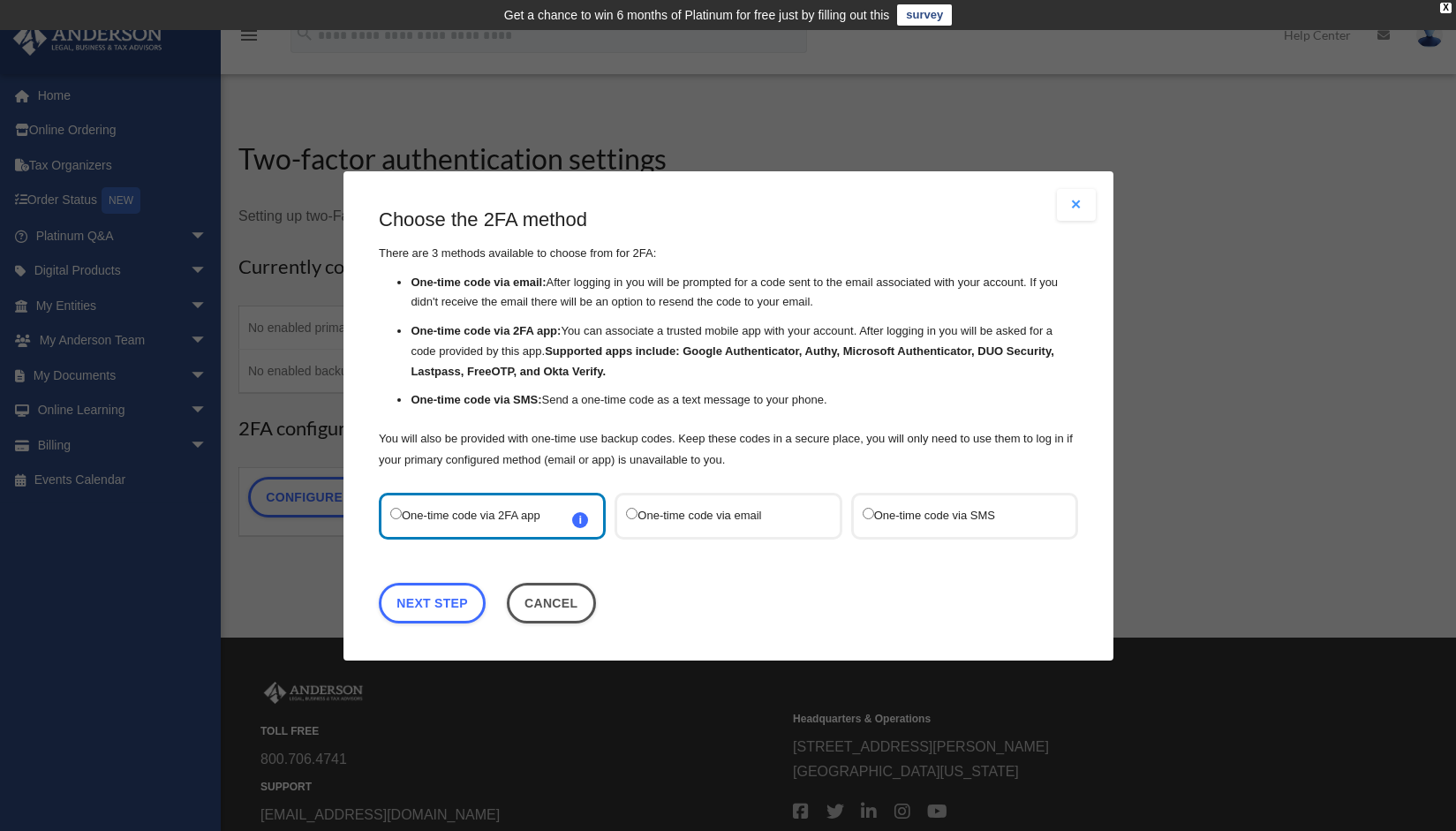 This screenshot has height=831, width=1456. What do you see at coordinates (476, 399) in the screenshot?
I see `strong: One-time code via SMS:` at bounding box center [476, 399].